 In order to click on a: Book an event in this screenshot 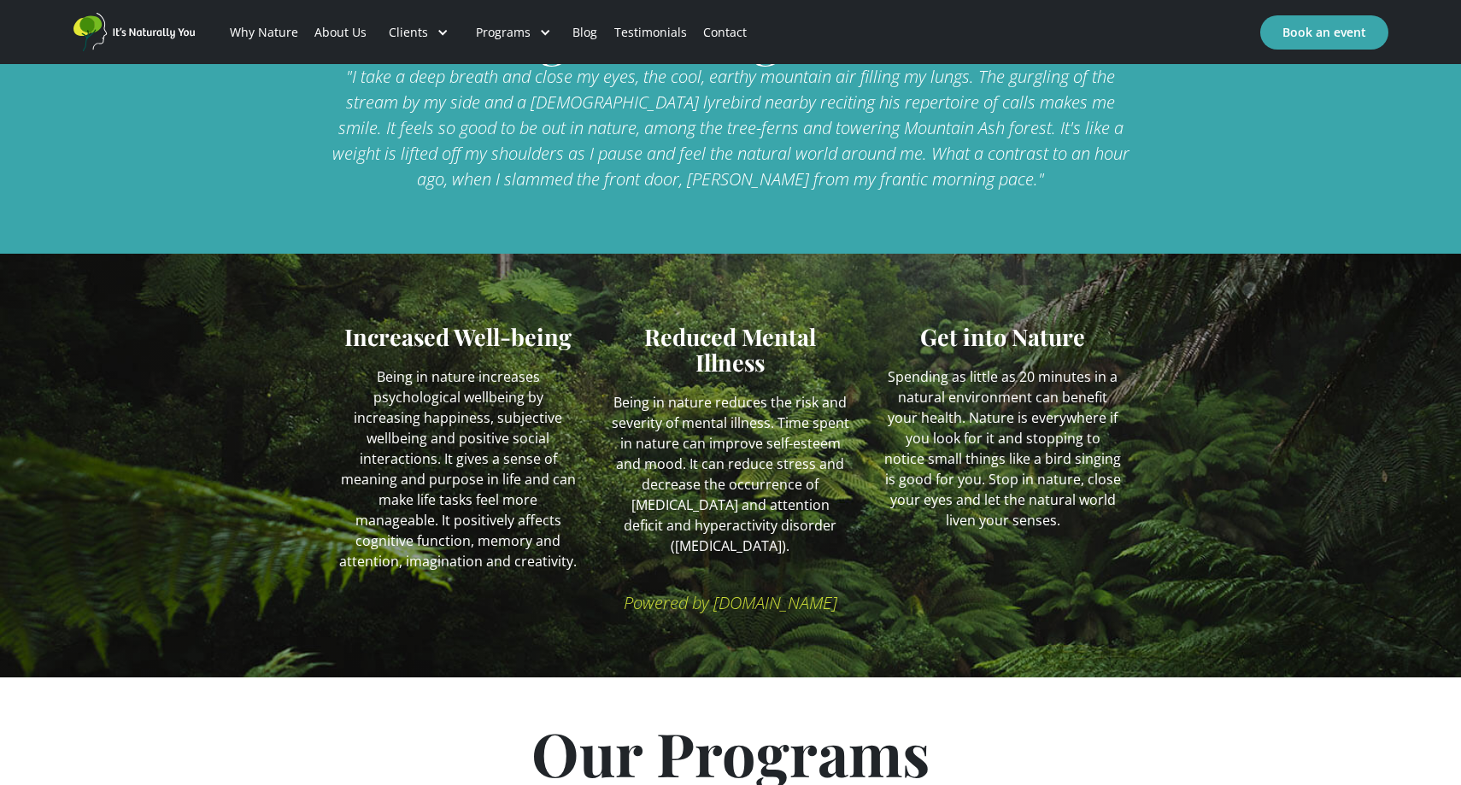, I will do `click(1324, 32)`.